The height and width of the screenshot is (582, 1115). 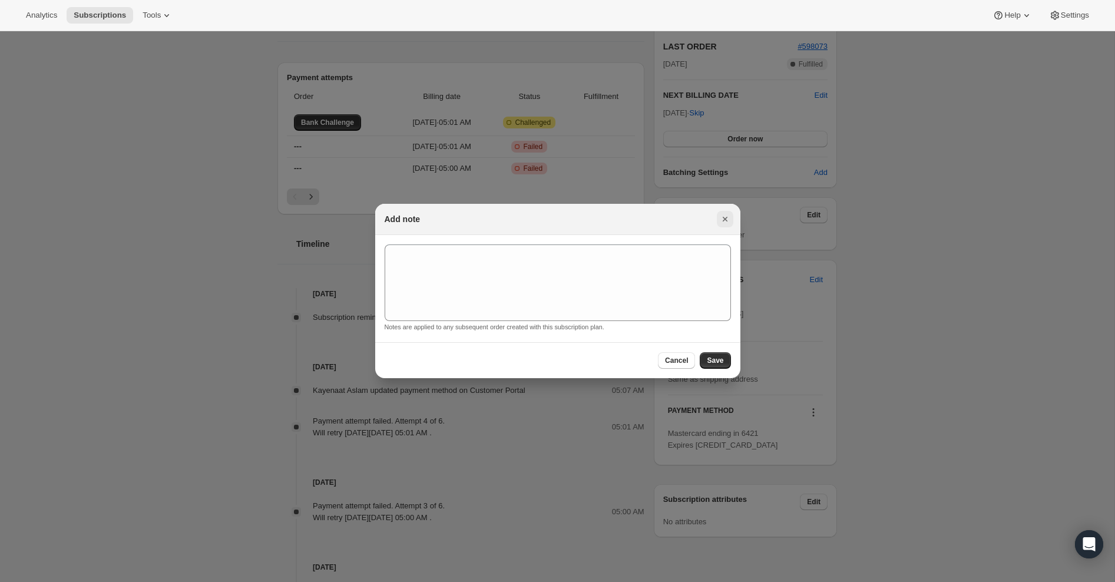 I want to click on span: Cancel, so click(x=676, y=360).